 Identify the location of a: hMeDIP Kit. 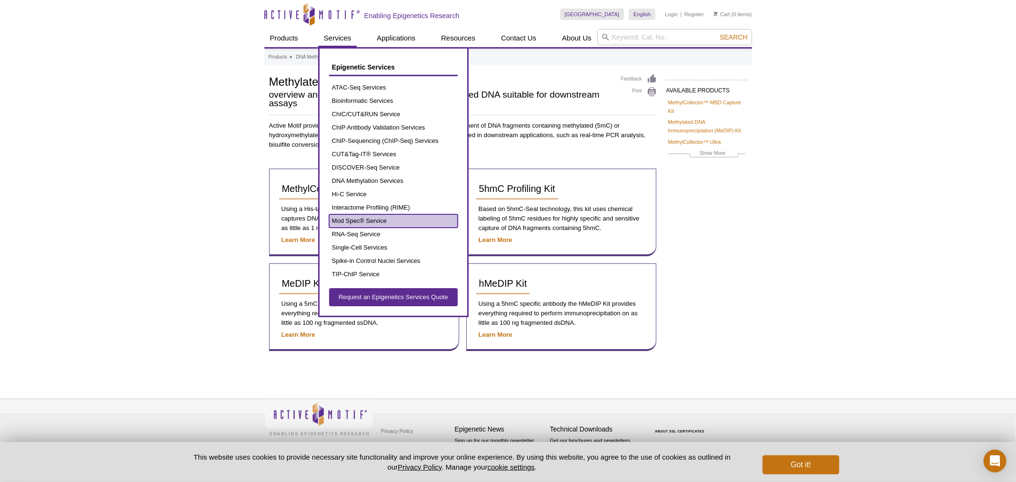
(503, 284).